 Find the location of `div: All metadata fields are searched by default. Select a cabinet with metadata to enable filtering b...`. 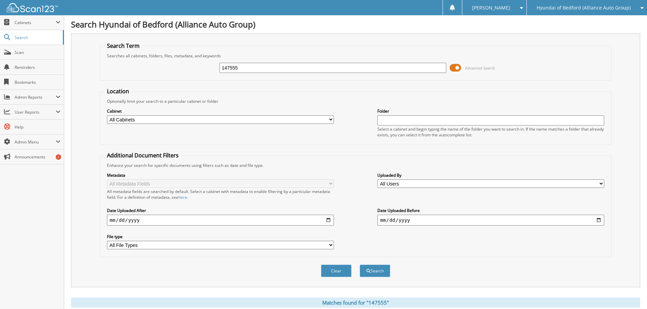

div: All metadata fields are searched by default. Select a cabinet with metadata to enable filtering b... is located at coordinates (220, 195).